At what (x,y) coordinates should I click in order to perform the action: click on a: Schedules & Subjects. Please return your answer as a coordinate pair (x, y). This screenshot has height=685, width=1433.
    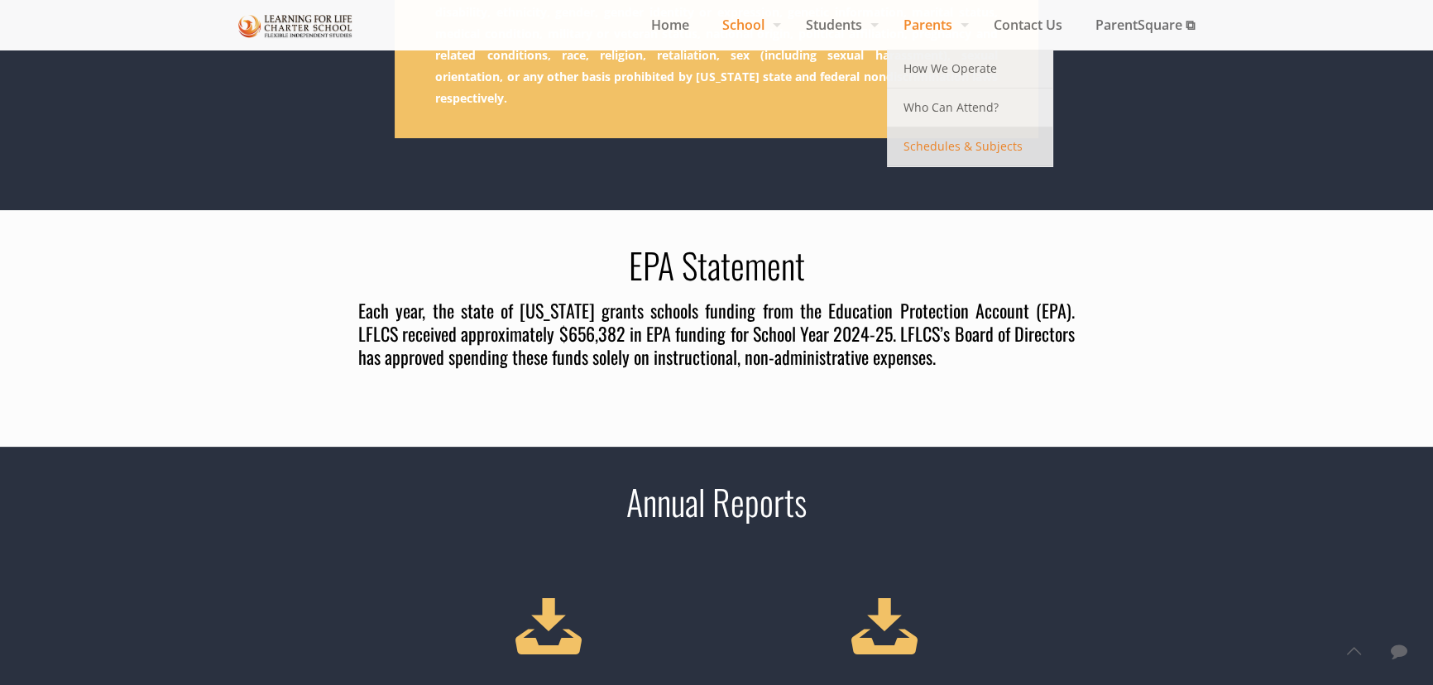
    Looking at the image, I should click on (970, 146).